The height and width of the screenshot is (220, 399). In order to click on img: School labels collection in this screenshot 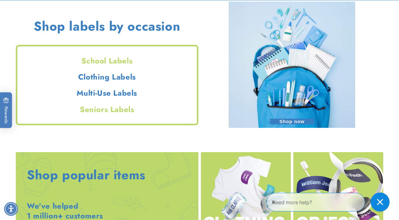, I will do `click(292, 65)`.